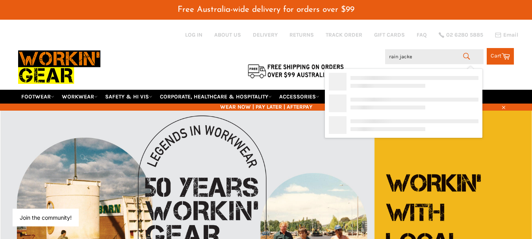 Image resolution: width=532 pixels, height=239 pixels. Describe the element at coordinates (344, 35) in the screenshot. I see `a: TRACK ORDER` at that location.